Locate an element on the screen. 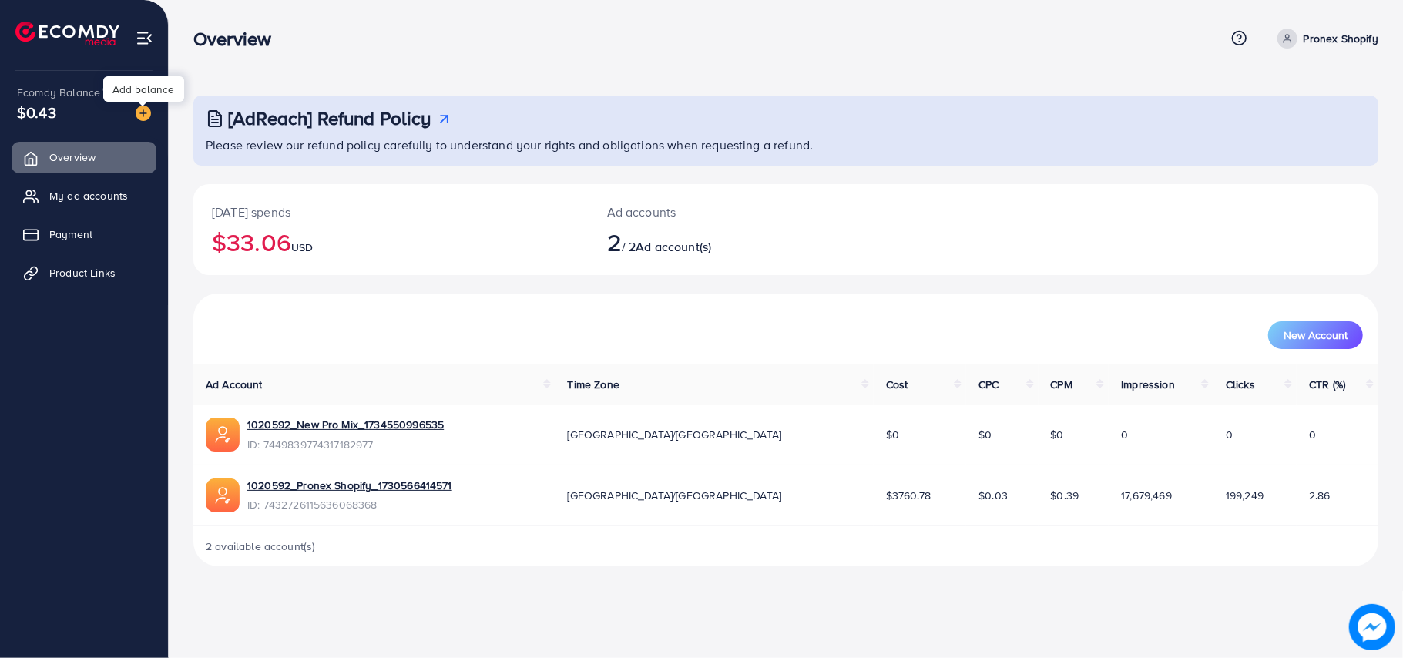  p: Please review our refund policy carefully to understand your rights and obligations when requesti... is located at coordinates (787, 145).